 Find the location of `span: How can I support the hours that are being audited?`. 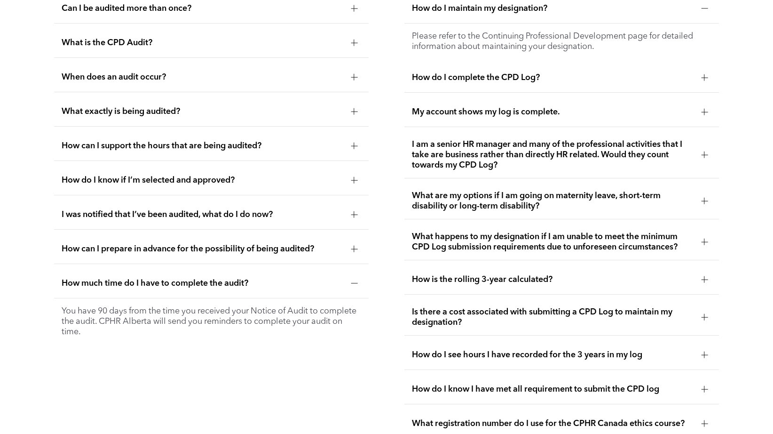

span: How can I support the hours that are being audited? is located at coordinates (203, 146).